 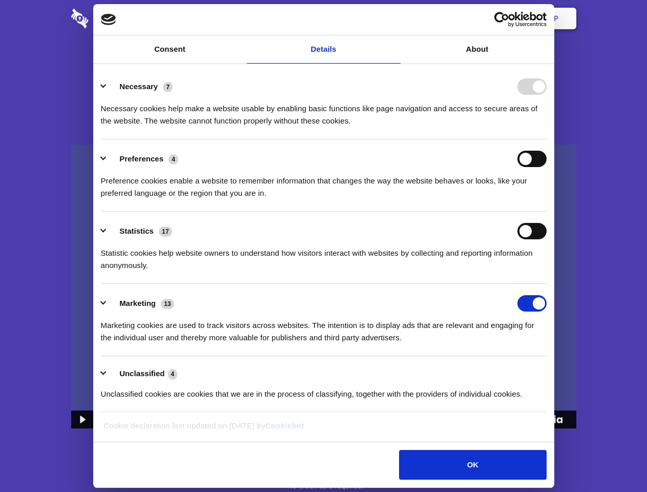 What do you see at coordinates (486, 18) in the screenshot?
I see `a: Login` at bounding box center [486, 18].